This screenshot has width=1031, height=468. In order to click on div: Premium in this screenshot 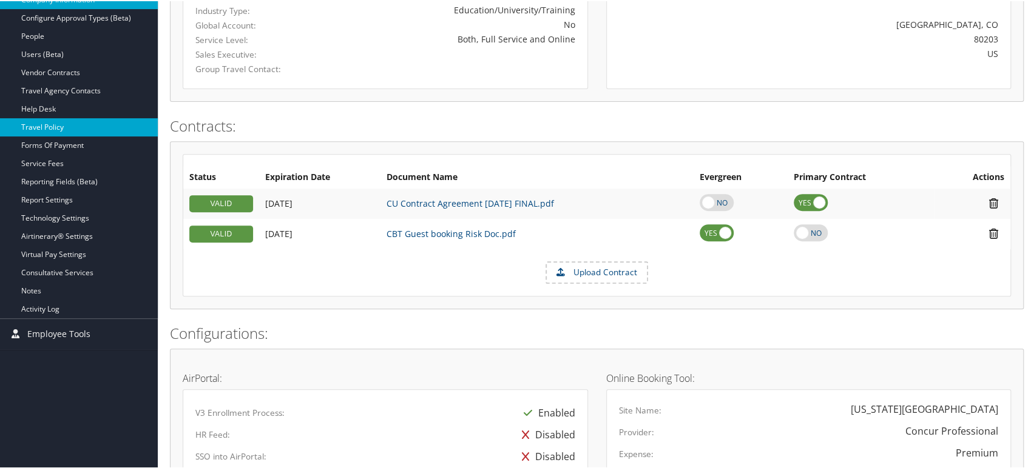, I will do `click(977, 452)`.